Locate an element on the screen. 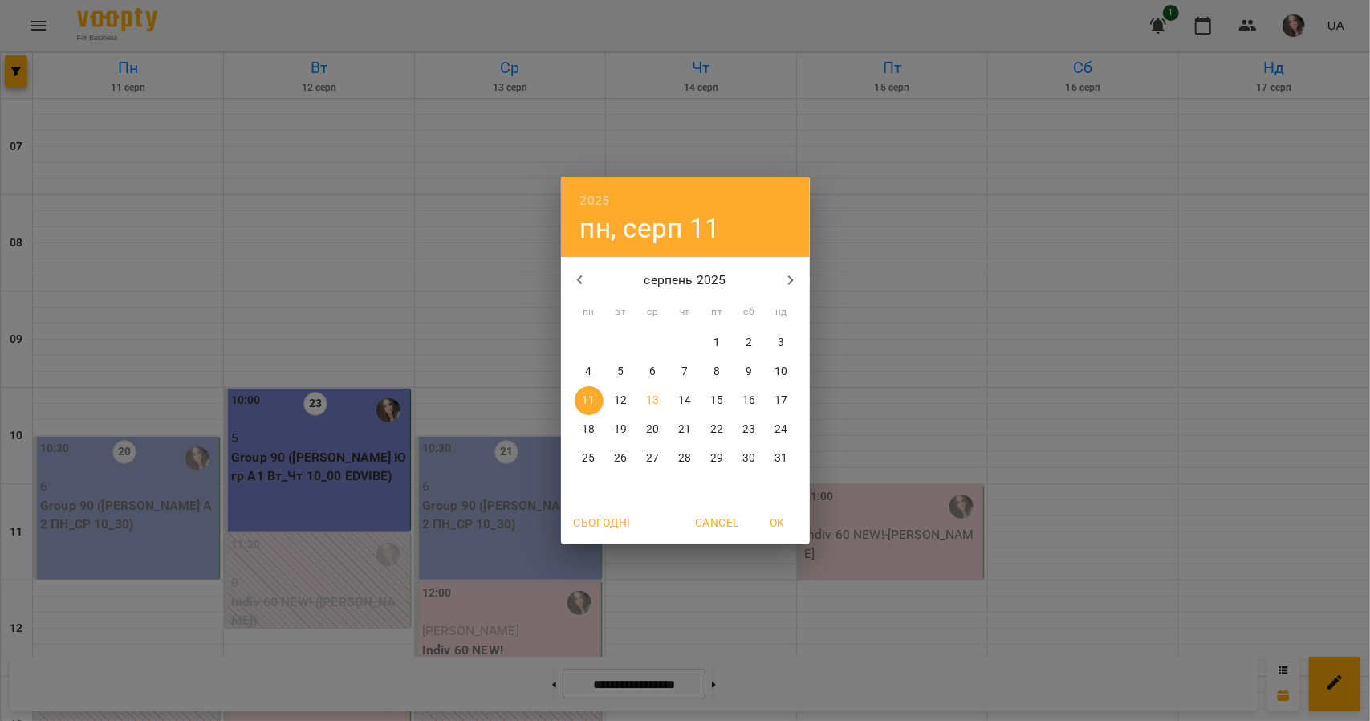  p: 16 is located at coordinates (749, 401).